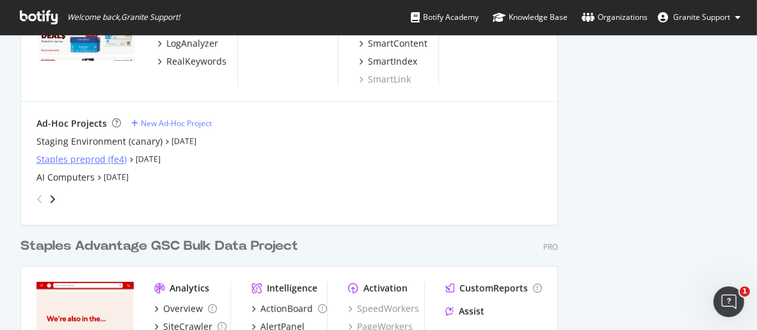 Image resolution: width=757 pixels, height=330 pixels. Describe the element at coordinates (699, 17) in the screenshot. I see `button: Granite Support` at that location.